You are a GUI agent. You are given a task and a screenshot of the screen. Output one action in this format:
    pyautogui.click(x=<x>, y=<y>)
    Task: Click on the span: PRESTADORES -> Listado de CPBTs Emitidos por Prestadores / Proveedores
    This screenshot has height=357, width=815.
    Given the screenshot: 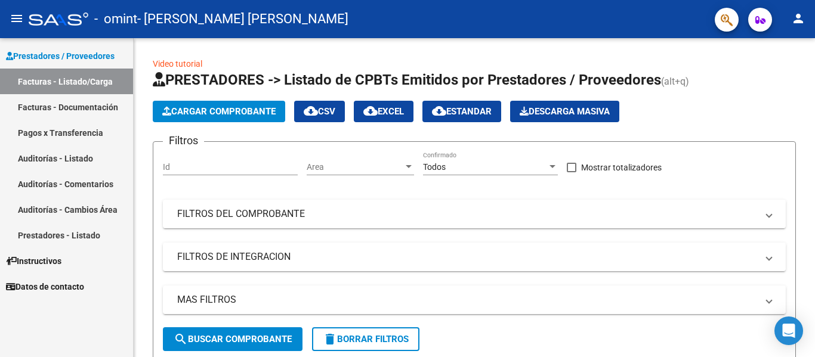 What is the action you would take?
    pyautogui.click(x=407, y=80)
    